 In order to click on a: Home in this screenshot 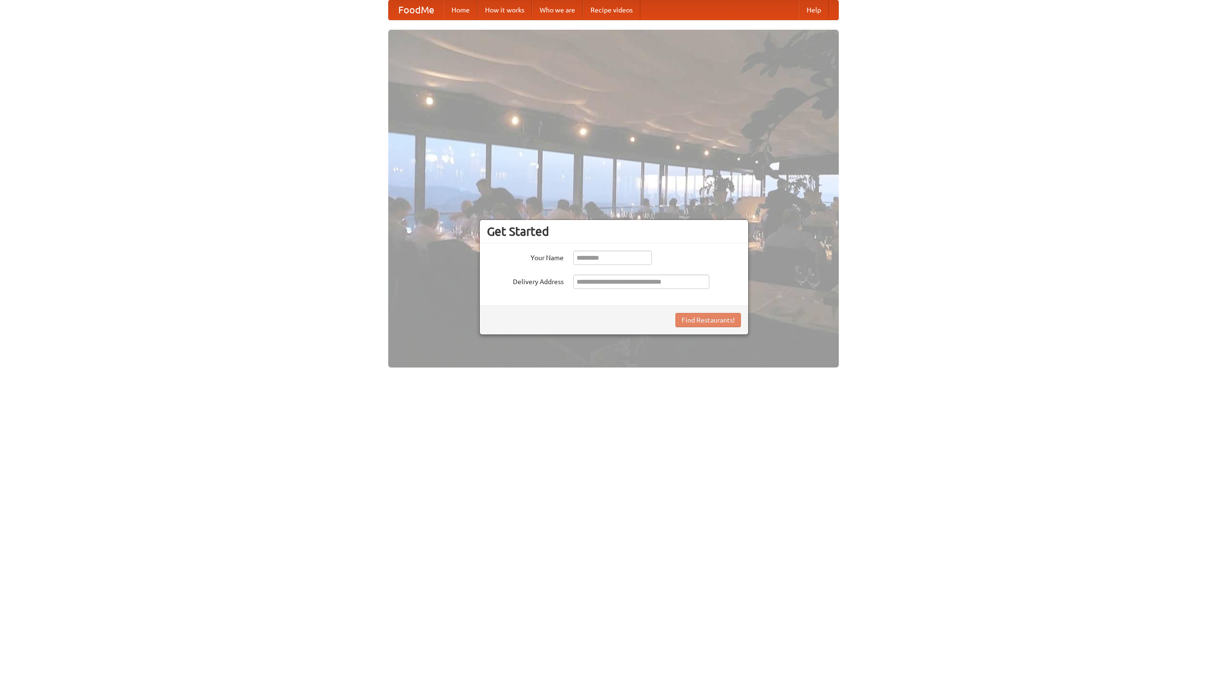, I will do `click(461, 10)`.